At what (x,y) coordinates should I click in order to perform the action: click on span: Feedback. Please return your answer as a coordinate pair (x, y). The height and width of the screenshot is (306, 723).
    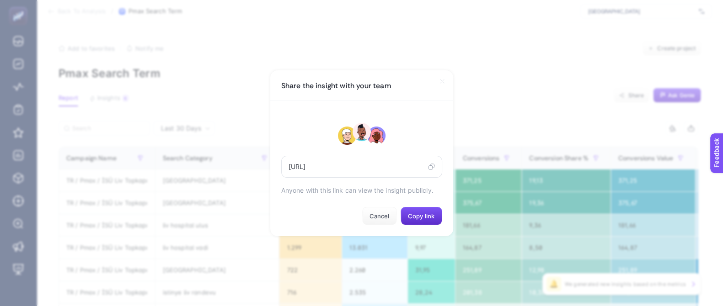
    Looking at the image, I should click on (20, 6).